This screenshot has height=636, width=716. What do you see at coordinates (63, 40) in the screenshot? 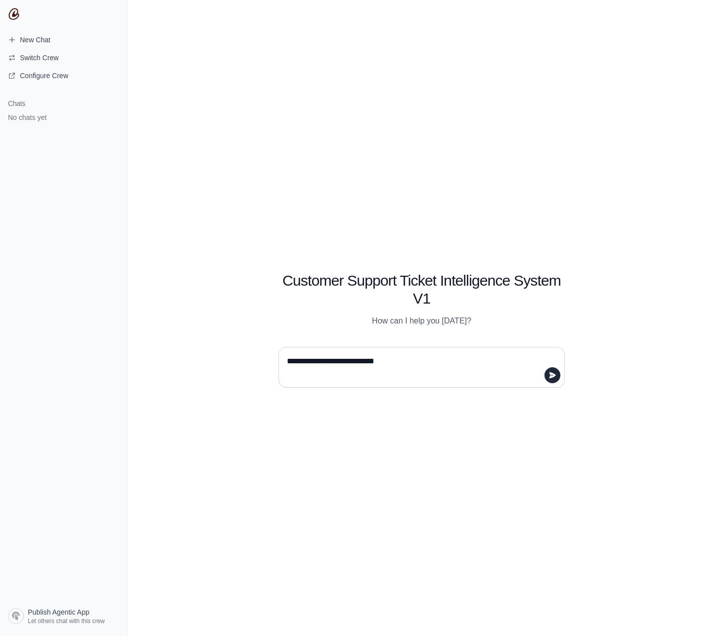
I see `a: New Chat` at bounding box center [63, 40].